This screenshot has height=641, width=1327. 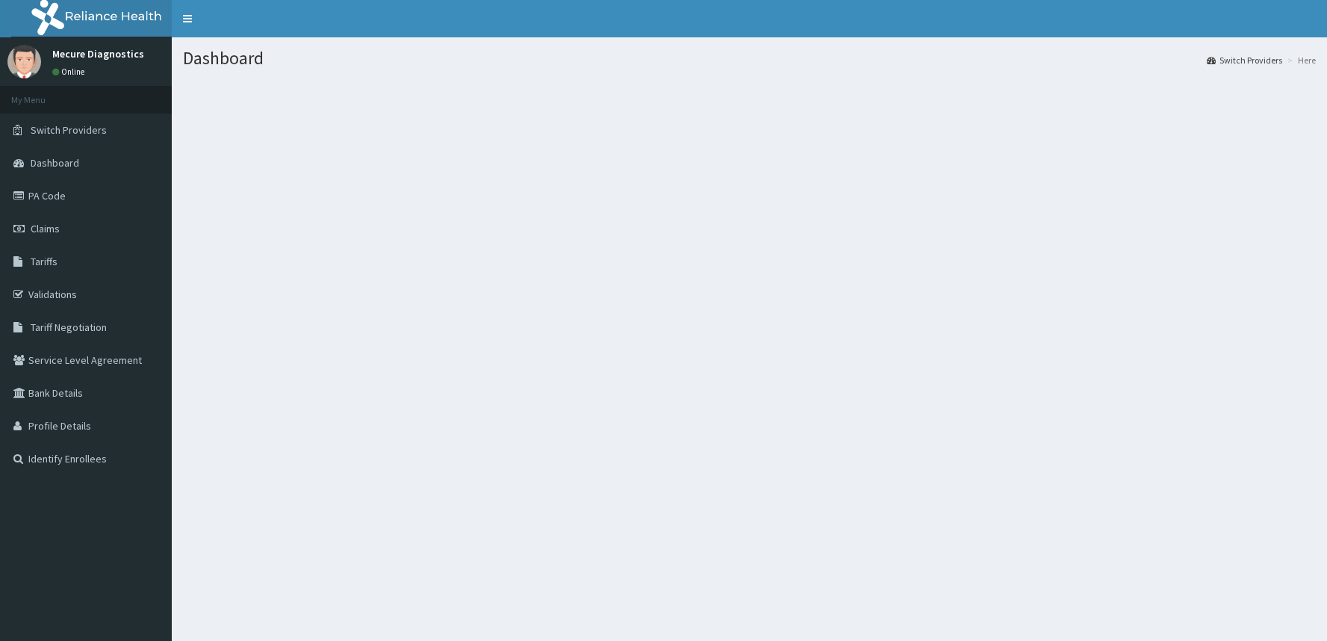 What do you see at coordinates (69, 130) in the screenshot?
I see `span: Switch Providers` at bounding box center [69, 130].